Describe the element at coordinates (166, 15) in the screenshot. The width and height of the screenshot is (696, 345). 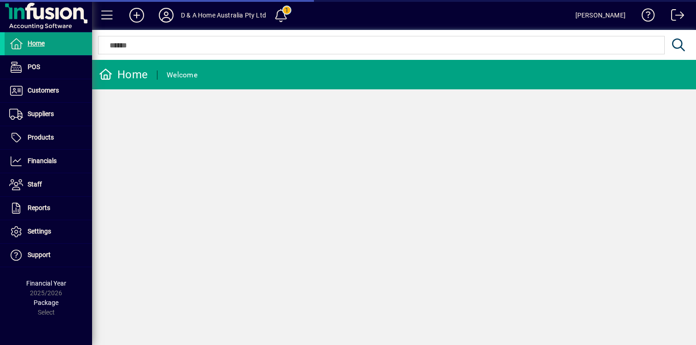
I see `button: Profile` at that location.